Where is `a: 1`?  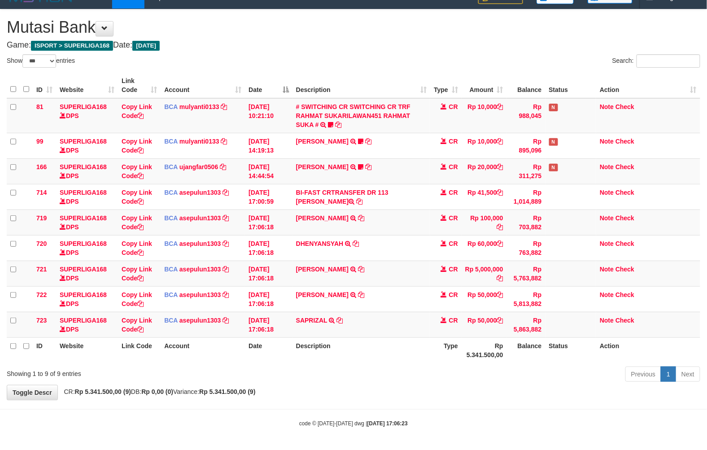 a: 1 is located at coordinates (669, 374).